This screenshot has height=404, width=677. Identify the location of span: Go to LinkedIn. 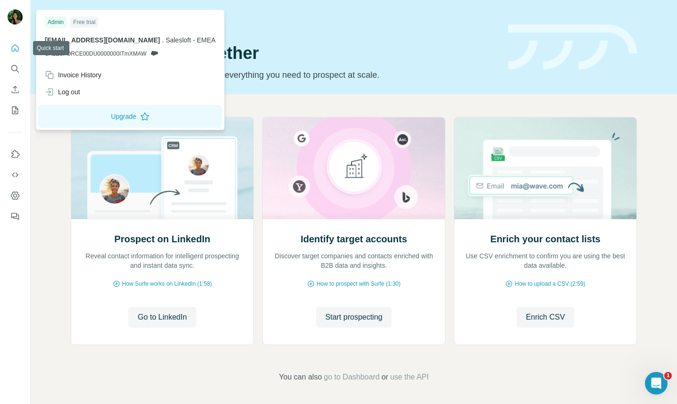
(162, 317).